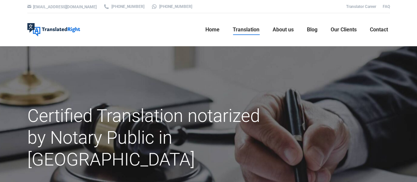 This screenshot has width=417, height=182. Describe the element at coordinates (283, 30) in the screenshot. I see `a: About us` at that location.